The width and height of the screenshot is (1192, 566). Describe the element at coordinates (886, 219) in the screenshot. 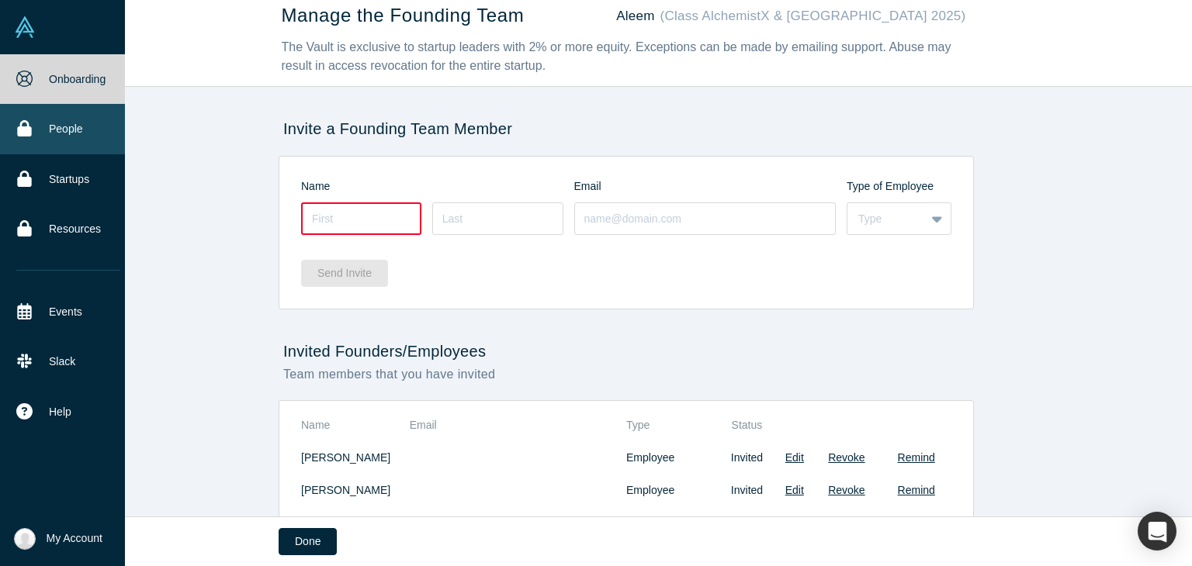

I see `div: Type` at that location.